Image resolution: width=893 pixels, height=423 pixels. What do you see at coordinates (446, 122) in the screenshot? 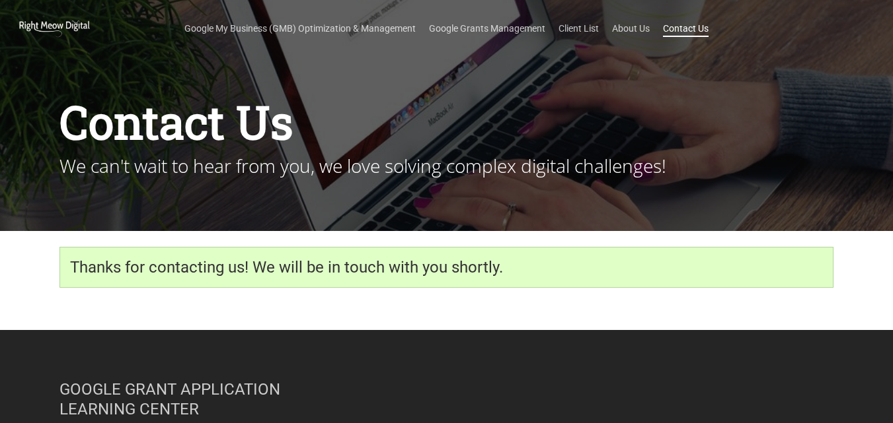
I see `h1: Contact Us` at bounding box center [446, 122].